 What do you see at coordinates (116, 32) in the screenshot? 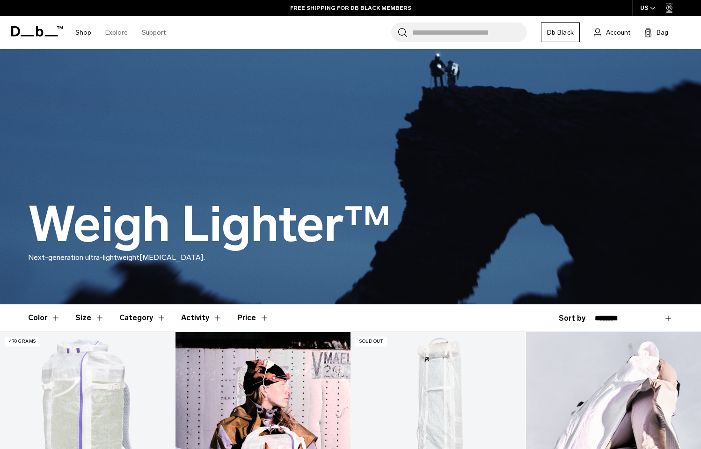
I see `a: Explore` at bounding box center [116, 32].